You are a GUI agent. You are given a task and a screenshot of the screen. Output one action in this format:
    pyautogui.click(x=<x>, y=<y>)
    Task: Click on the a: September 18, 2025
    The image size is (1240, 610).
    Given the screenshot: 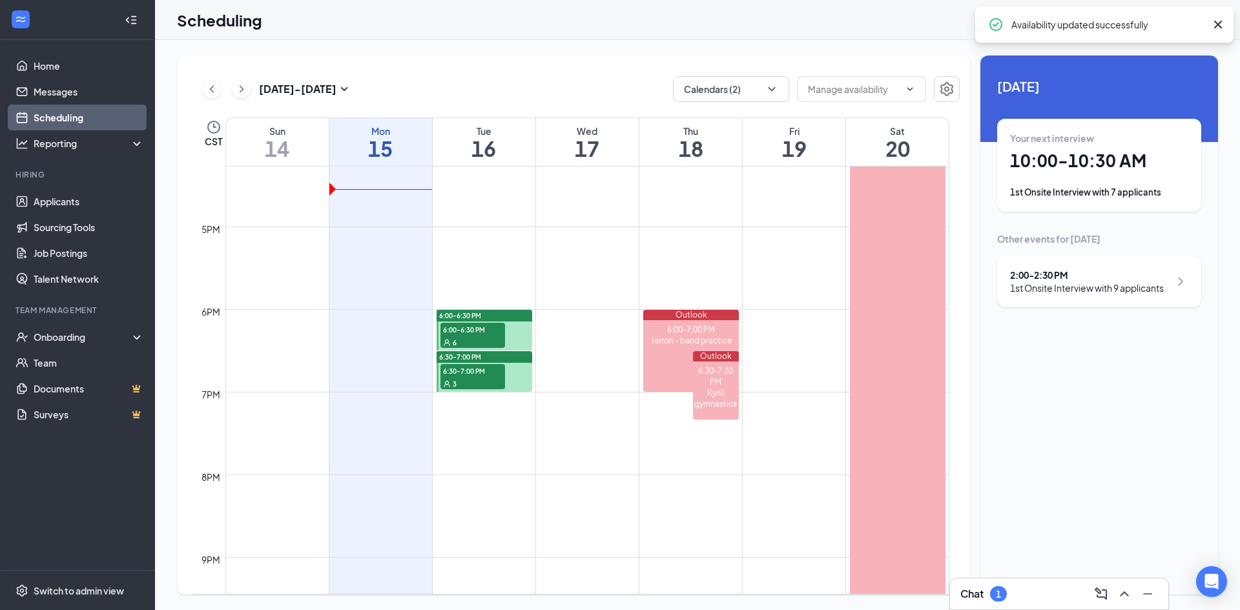 What is the action you would take?
    pyautogui.click(x=691, y=142)
    